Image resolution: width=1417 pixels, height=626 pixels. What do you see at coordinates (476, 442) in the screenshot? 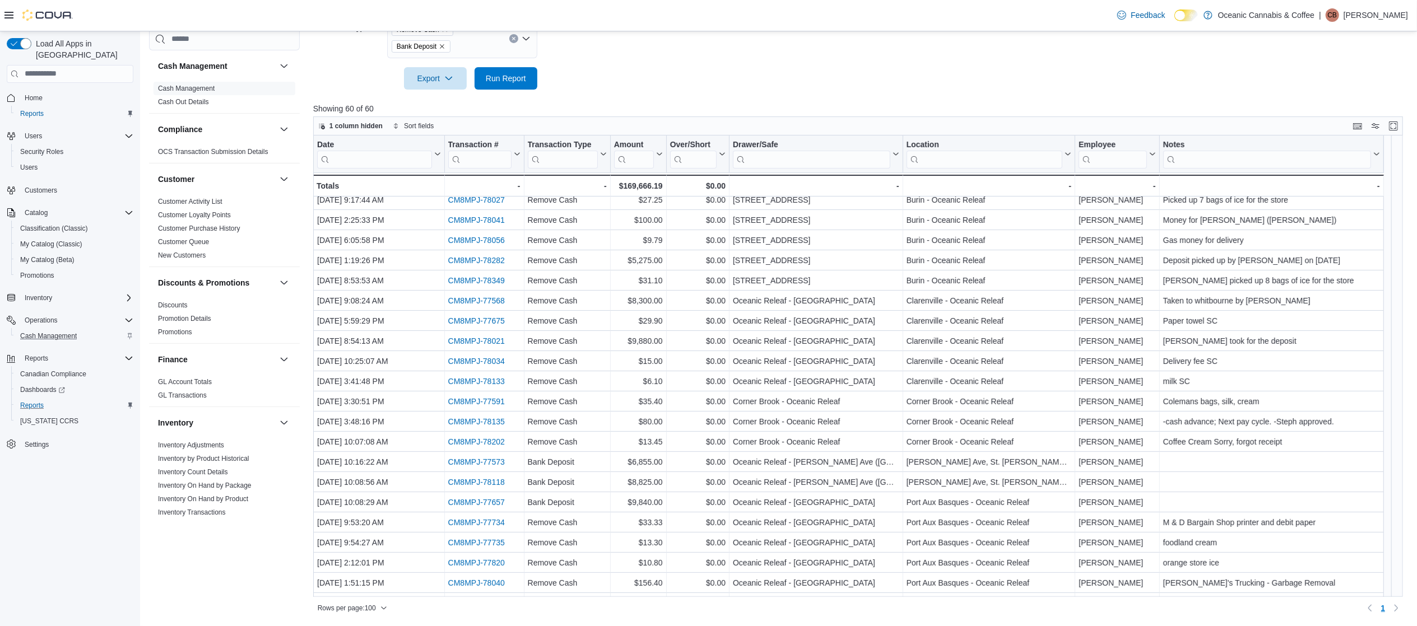
I see `a: CM8MPJ-78202` at bounding box center [476, 442].